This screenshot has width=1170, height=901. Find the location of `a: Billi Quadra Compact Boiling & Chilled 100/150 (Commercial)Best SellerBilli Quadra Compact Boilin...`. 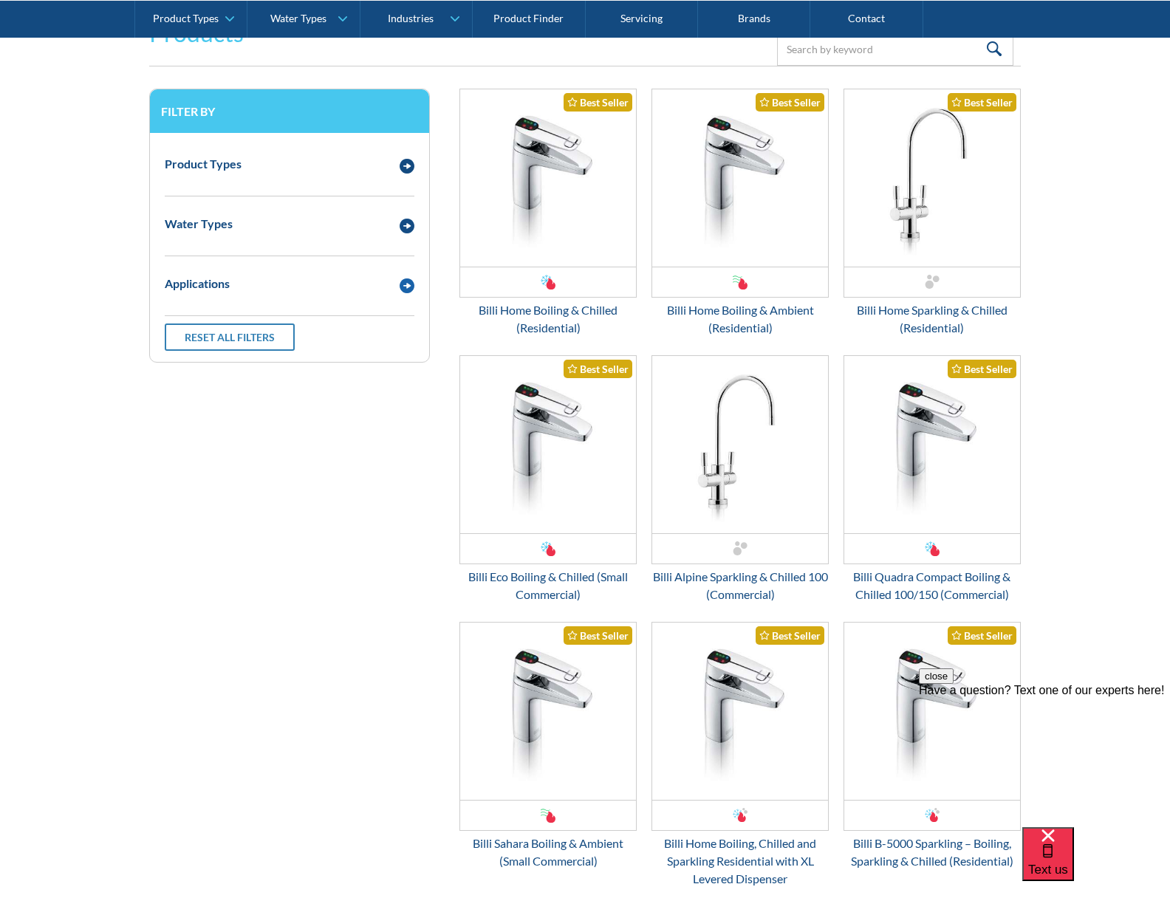

a: Billi Quadra Compact Boiling & Chilled 100/150 (Commercial)Best SellerBilli Quadra Compact Boilin... is located at coordinates (932, 479).